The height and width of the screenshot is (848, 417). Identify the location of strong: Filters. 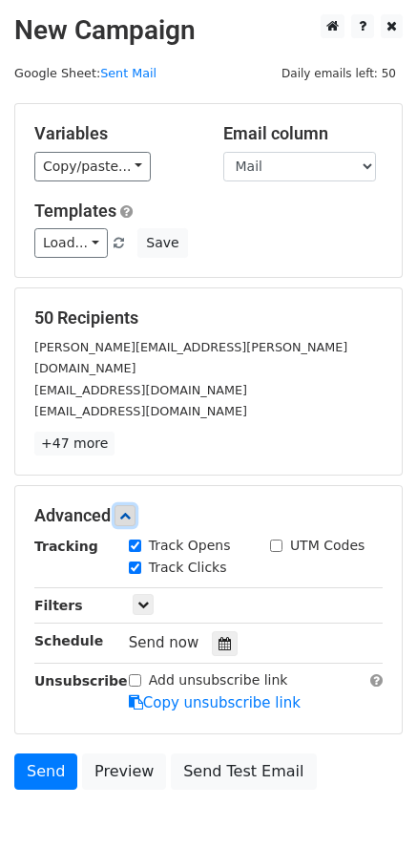
(58, 606).